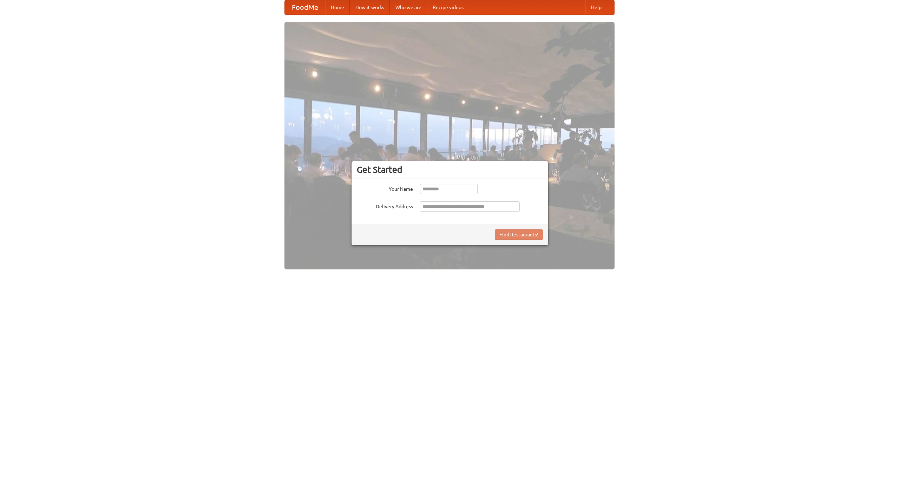 The image size is (899, 497). Describe the element at coordinates (338, 7) in the screenshot. I see `a: Home` at that location.